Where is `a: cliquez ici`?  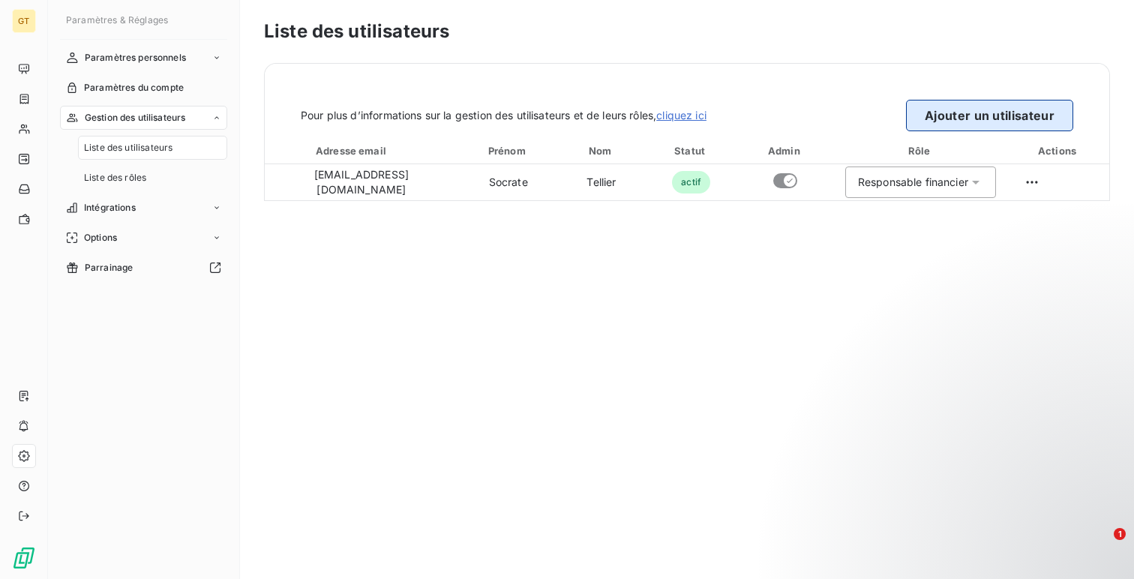
a: cliquez ici is located at coordinates (681, 115).